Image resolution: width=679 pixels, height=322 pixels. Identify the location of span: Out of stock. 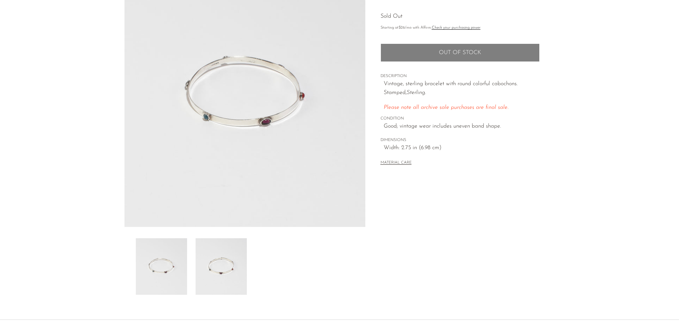
(460, 53).